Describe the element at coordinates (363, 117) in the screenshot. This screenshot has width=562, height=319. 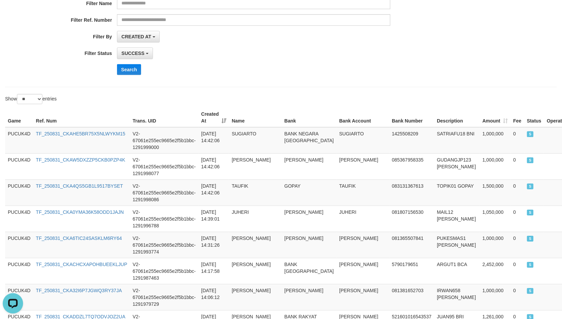
I see `th: Bank Account` at that location.